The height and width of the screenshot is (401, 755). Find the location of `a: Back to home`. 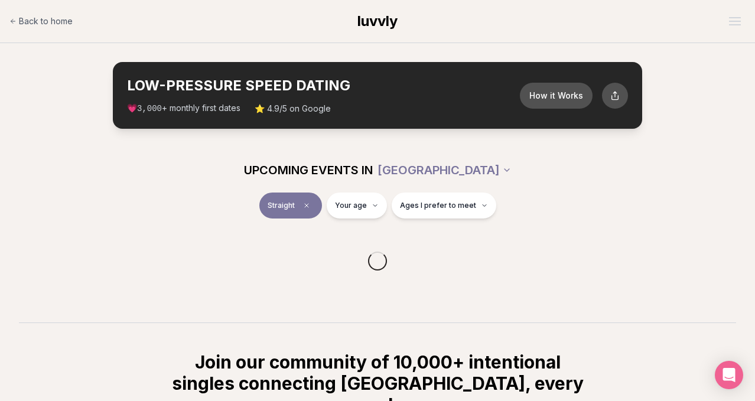

a: Back to home is located at coordinates (41, 21).